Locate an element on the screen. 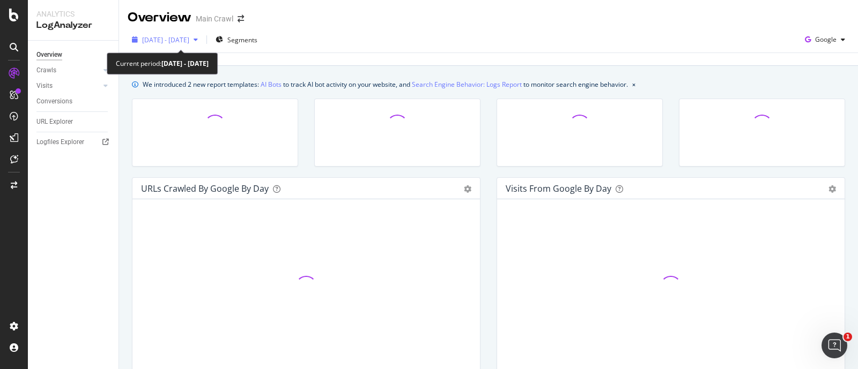 Image resolution: width=858 pixels, height=369 pixels. div: URLs Crawled by Google by day is located at coordinates (205, 189).